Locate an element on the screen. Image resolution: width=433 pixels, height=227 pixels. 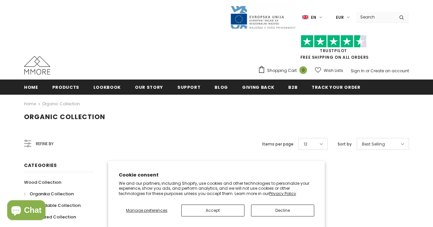
a: Personalized Collection is located at coordinates (50, 216).